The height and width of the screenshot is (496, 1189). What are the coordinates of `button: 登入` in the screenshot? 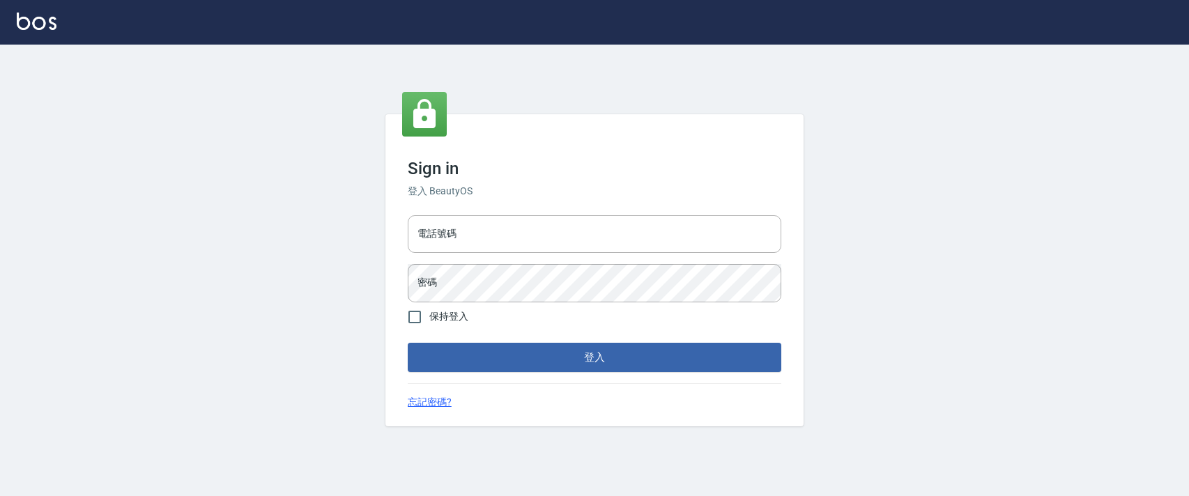 It's located at (594, 357).